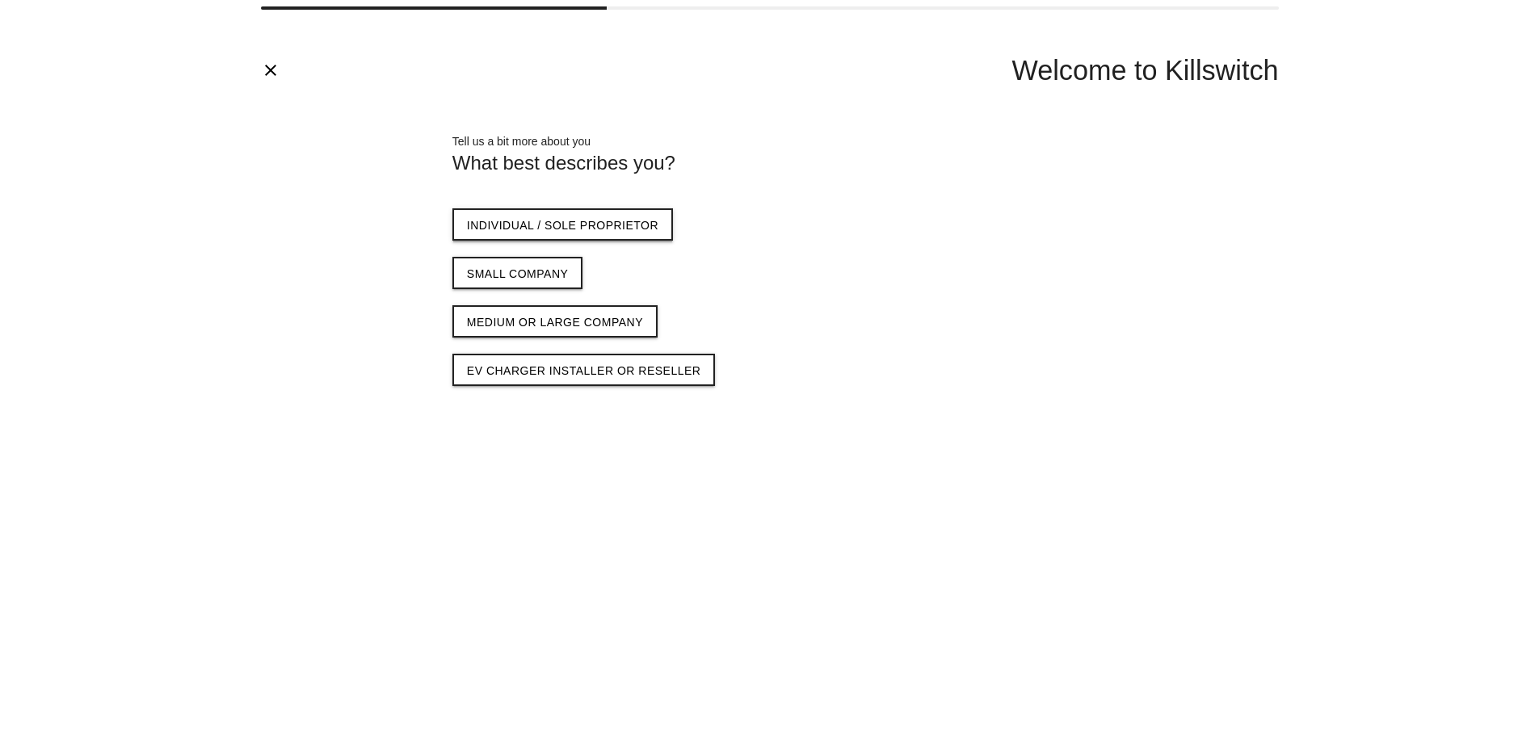 This screenshot has width=1539, height=730. What do you see at coordinates (518, 274) in the screenshot?
I see `span: Small company` at bounding box center [518, 274].